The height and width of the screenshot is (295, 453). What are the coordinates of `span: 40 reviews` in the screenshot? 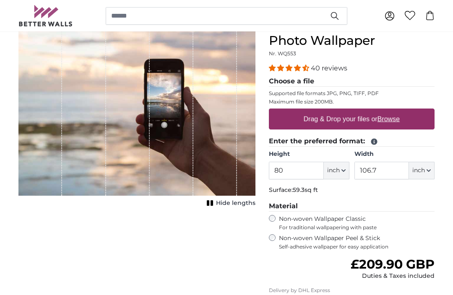 It's located at (329, 68).